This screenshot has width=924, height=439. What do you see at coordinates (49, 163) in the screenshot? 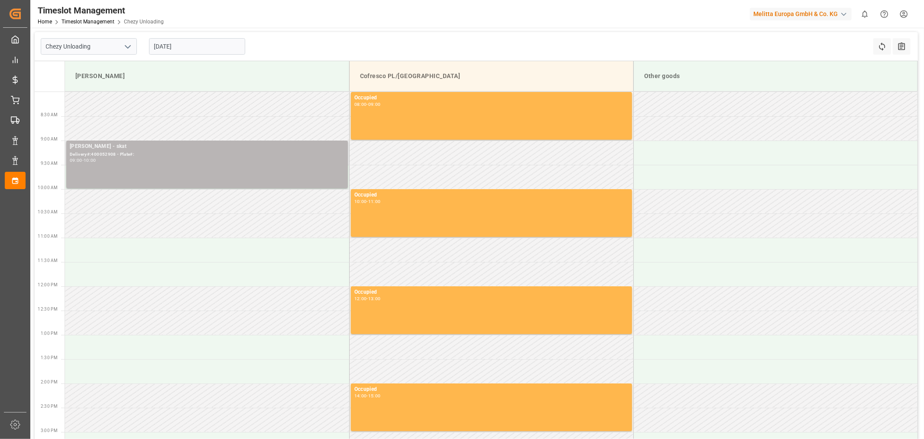
I see `span: 9:30 AM` at bounding box center [49, 163].